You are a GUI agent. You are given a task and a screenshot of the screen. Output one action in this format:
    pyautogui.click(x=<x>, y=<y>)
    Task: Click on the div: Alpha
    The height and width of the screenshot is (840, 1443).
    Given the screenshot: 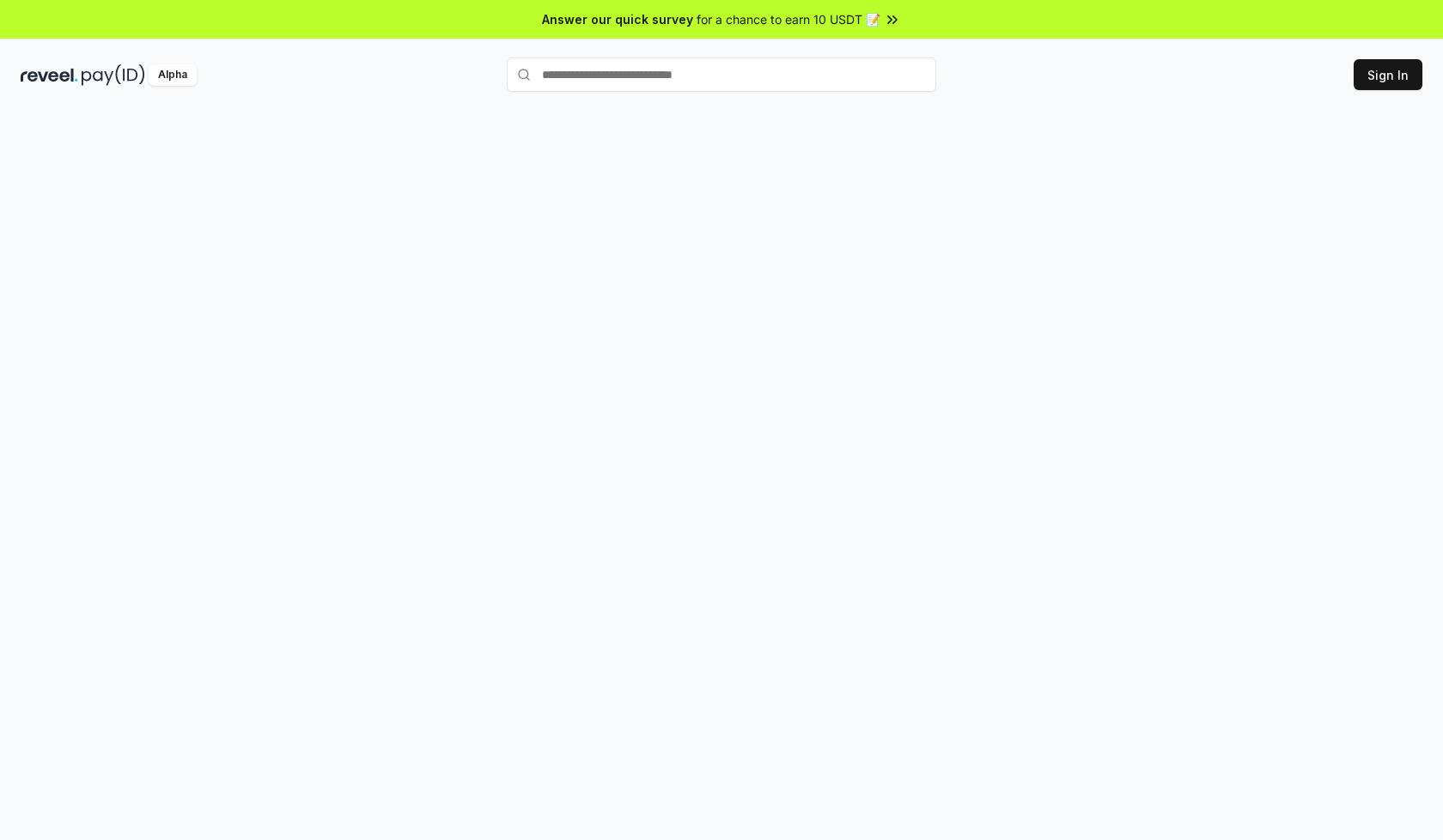 What is the action you would take?
    pyautogui.click(x=173, y=75)
    